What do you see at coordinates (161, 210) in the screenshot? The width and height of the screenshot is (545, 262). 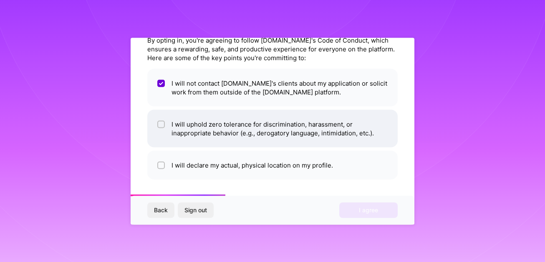 I see `span: Back` at bounding box center [161, 210].